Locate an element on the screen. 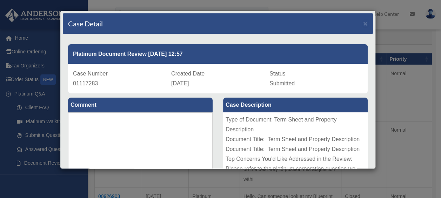 This screenshot has height=198, width=441. label: Case Description is located at coordinates (296, 105).